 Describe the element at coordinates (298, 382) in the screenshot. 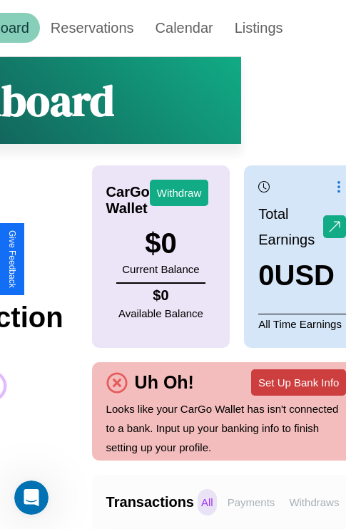

I see `button: Set Up Bank Info` at that location.